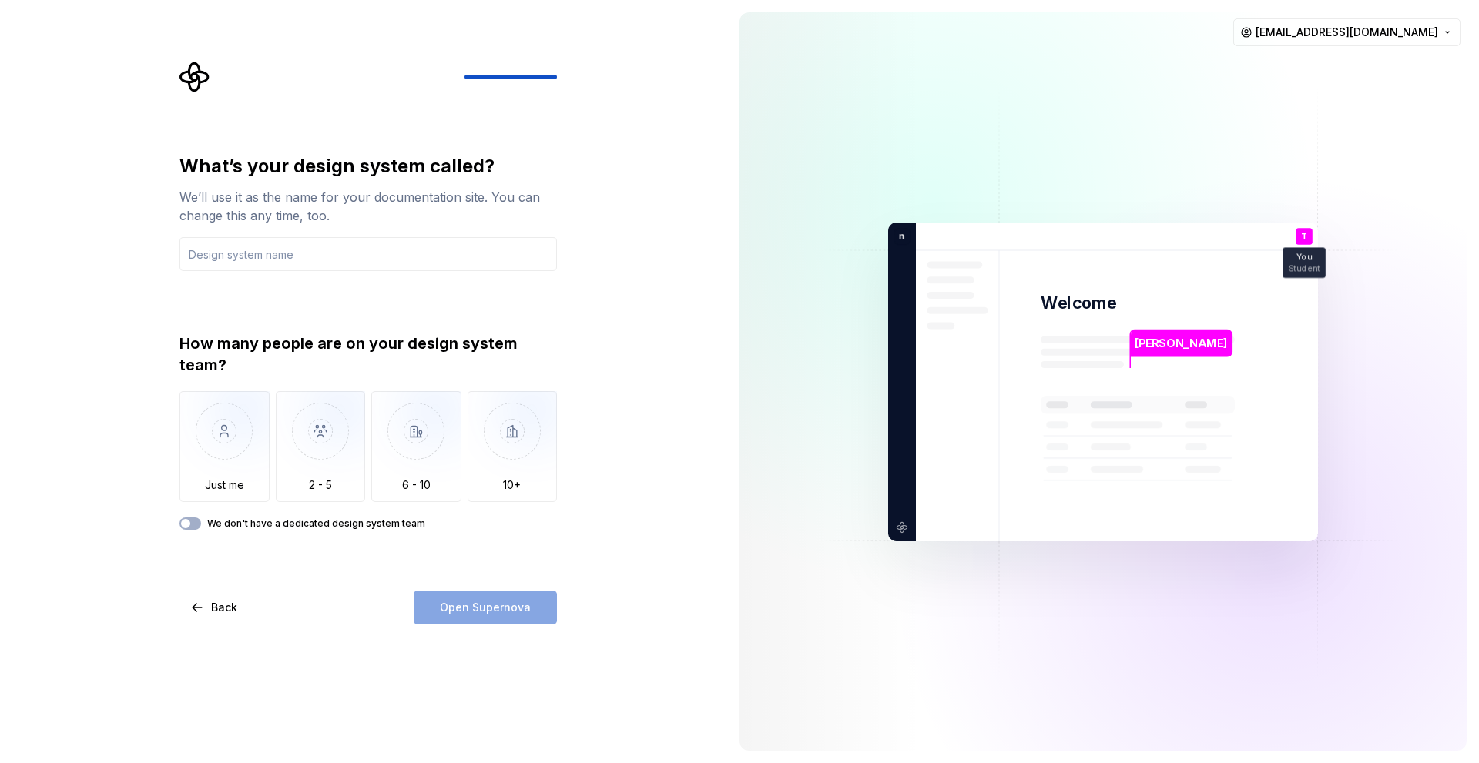 The height and width of the screenshot is (763, 1479). What do you see at coordinates (195, 77) in the screenshot?
I see `svg: Supernova Logo` at bounding box center [195, 77].